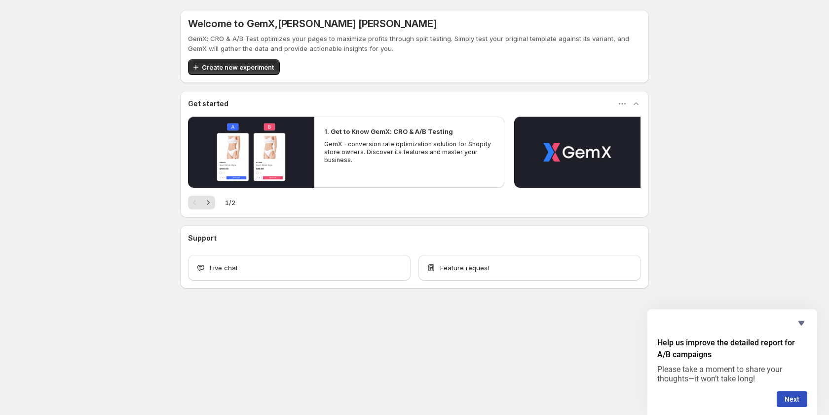 This screenshot has height=415, width=829. I want to click on span: 1 / 2, so click(230, 202).